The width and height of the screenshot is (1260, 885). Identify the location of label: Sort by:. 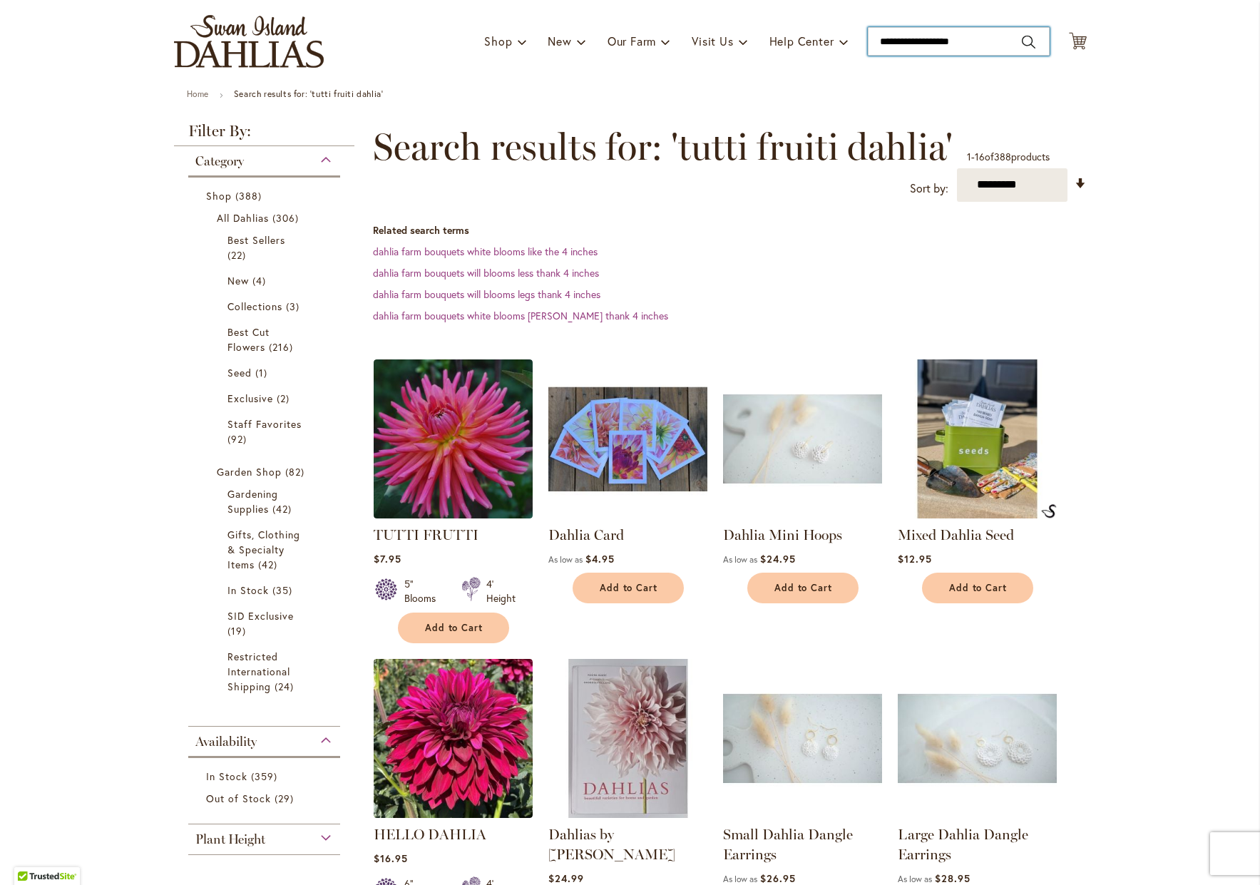
(929, 188).